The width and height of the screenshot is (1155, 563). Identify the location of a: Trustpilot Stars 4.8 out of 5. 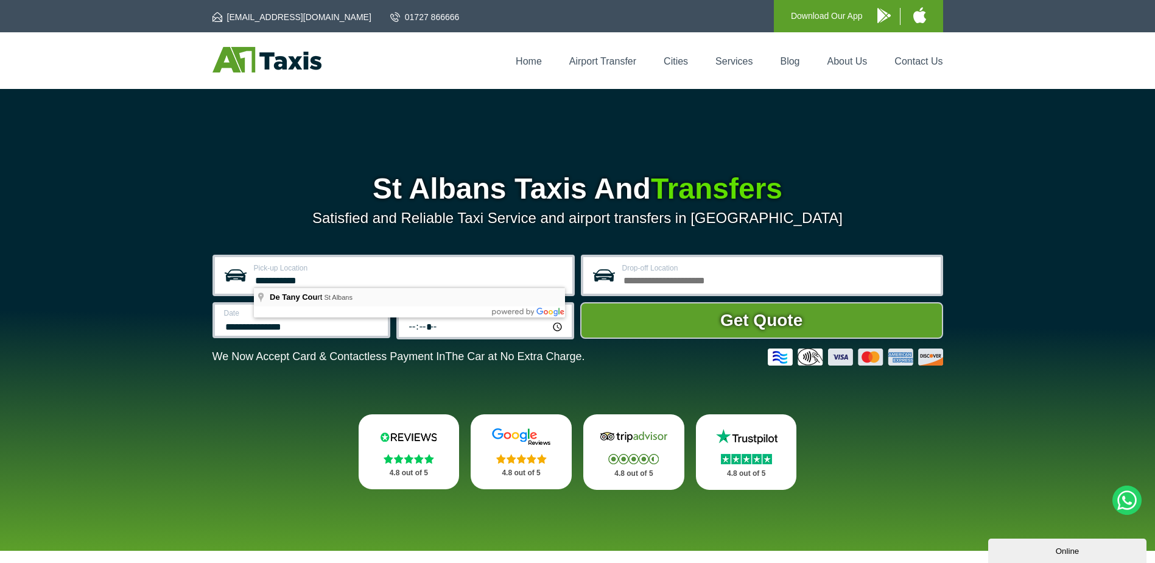
(746, 452).